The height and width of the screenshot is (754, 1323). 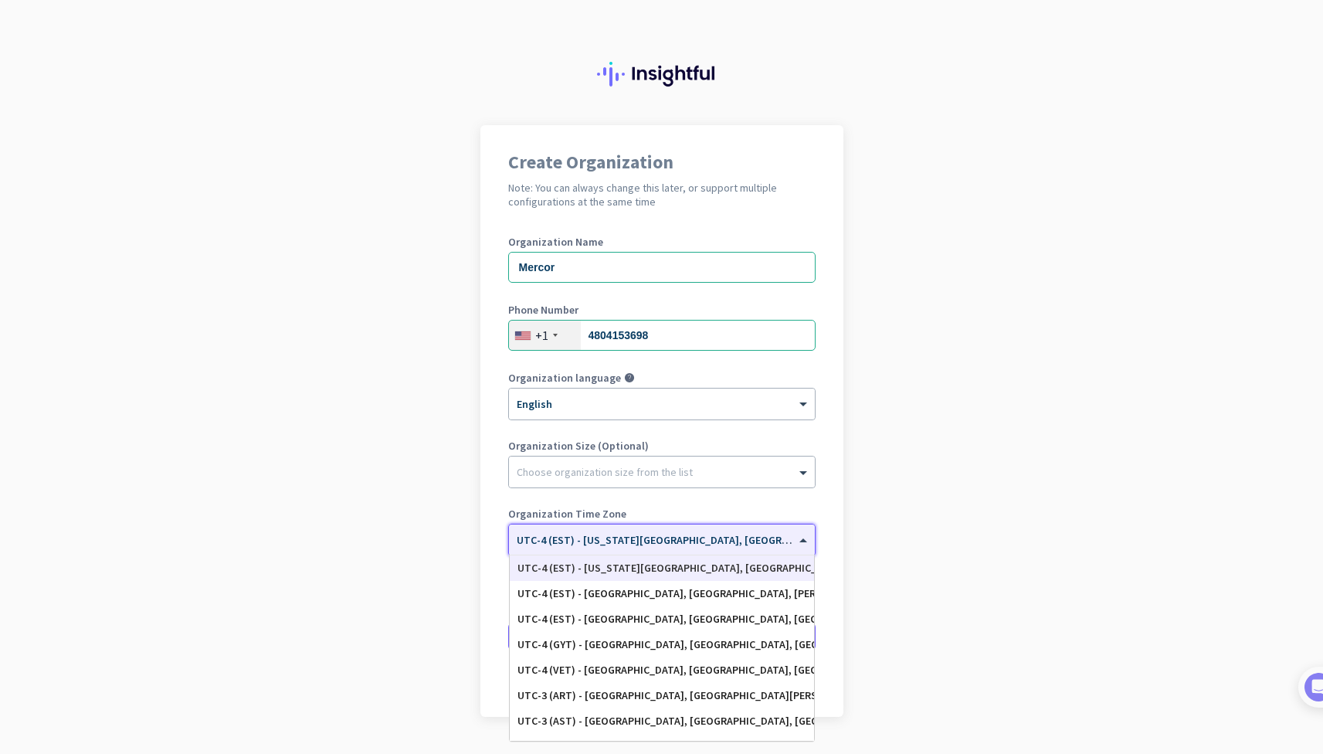 I want to click on input: 201-555-0123, so click(x=662, y=335).